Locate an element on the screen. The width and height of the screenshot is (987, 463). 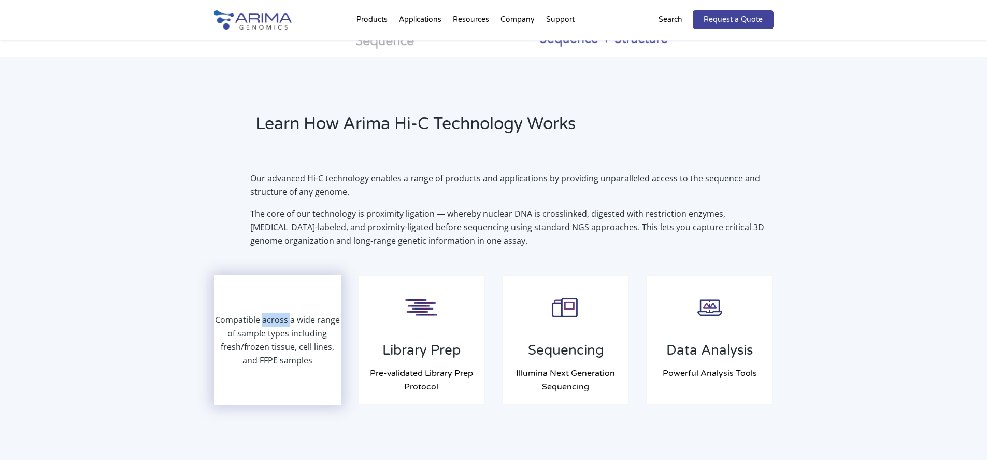
p: Compatible across a wide range of sample types including fresh/frozen tissue, cell lines, and FFP... is located at coordinates (278, 340).